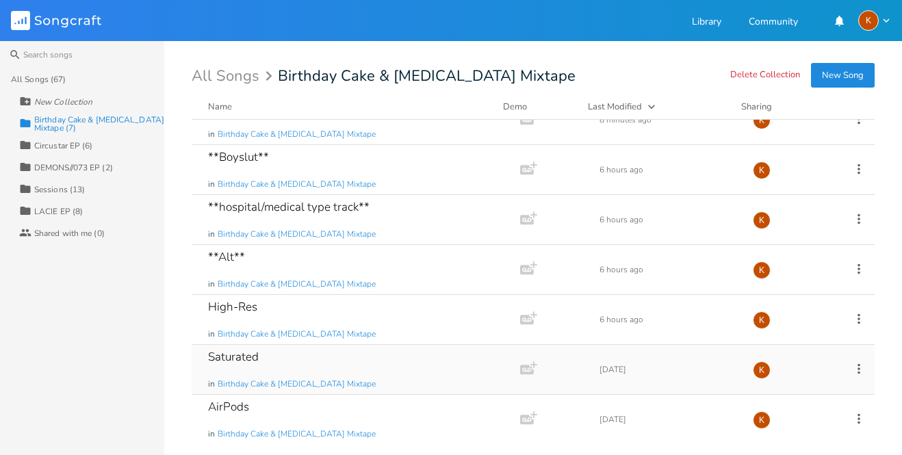  I want to click on div: Saturated, so click(233, 356).